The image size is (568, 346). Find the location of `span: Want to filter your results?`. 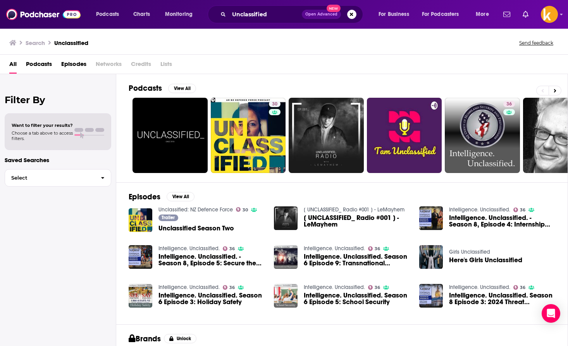

span: Want to filter your results? is located at coordinates (42, 125).